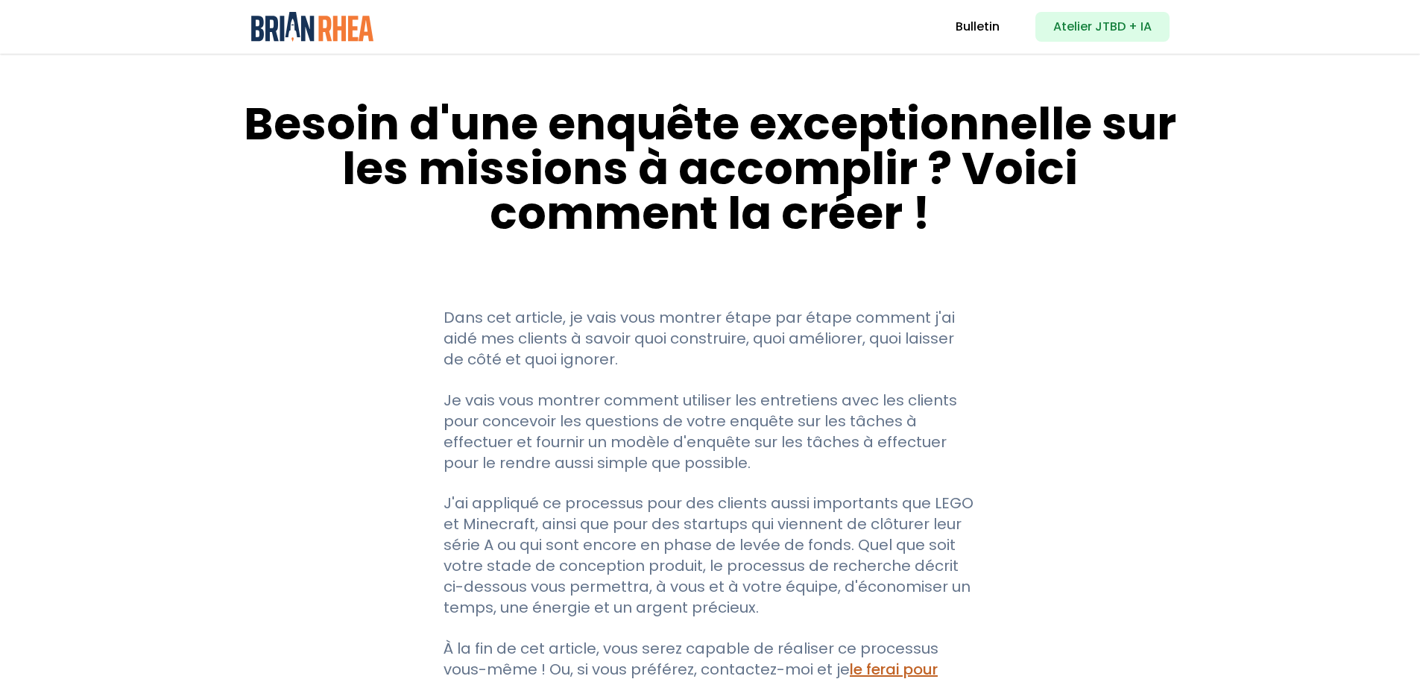 The width and height of the screenshot is (1420, 679). Describe the element at coordinates (312, 27) in the screenshot. I see `img: Brian Rhea` at that location.